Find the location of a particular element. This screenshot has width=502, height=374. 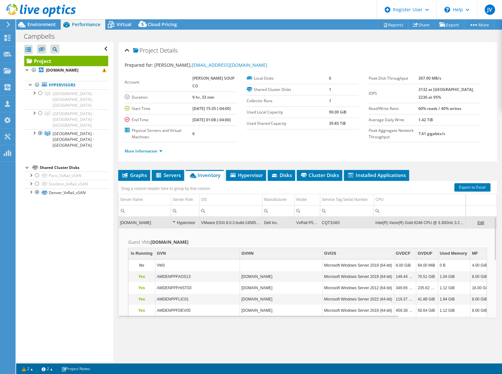

td: Column GVDUF, Value 70.51 GiB is located at coordinates (427, 277).